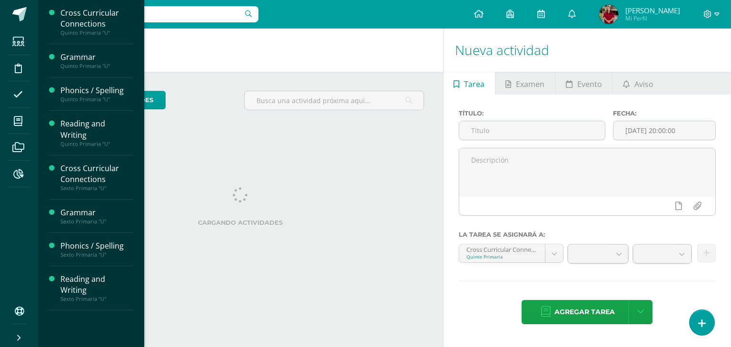 This screenshot has width=731, height=347. I want to click on label: Cargando actividades, so click(240, 223).